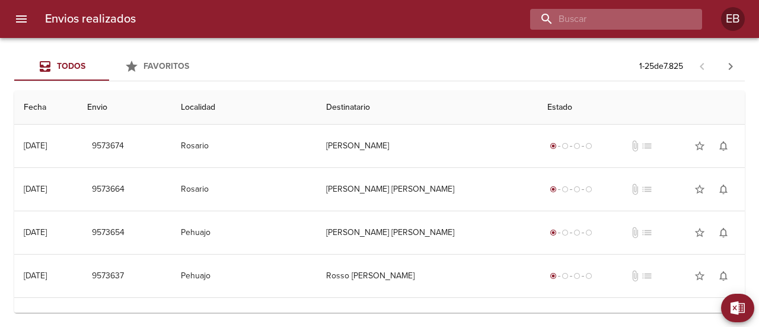  I want to click on p: 1 - 25 de 7.825, so click(661, 66).